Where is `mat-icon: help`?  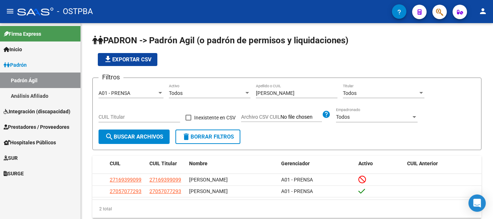 mat-icon: help is located at coordinates (326, 114).